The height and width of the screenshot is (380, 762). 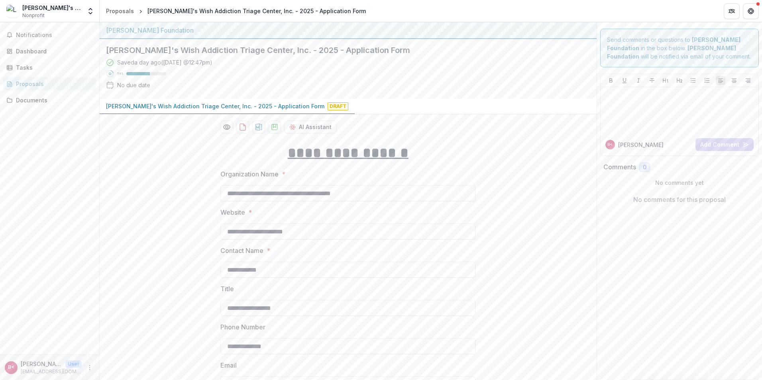 I want to click on button: More, so click(x=90, y=368).